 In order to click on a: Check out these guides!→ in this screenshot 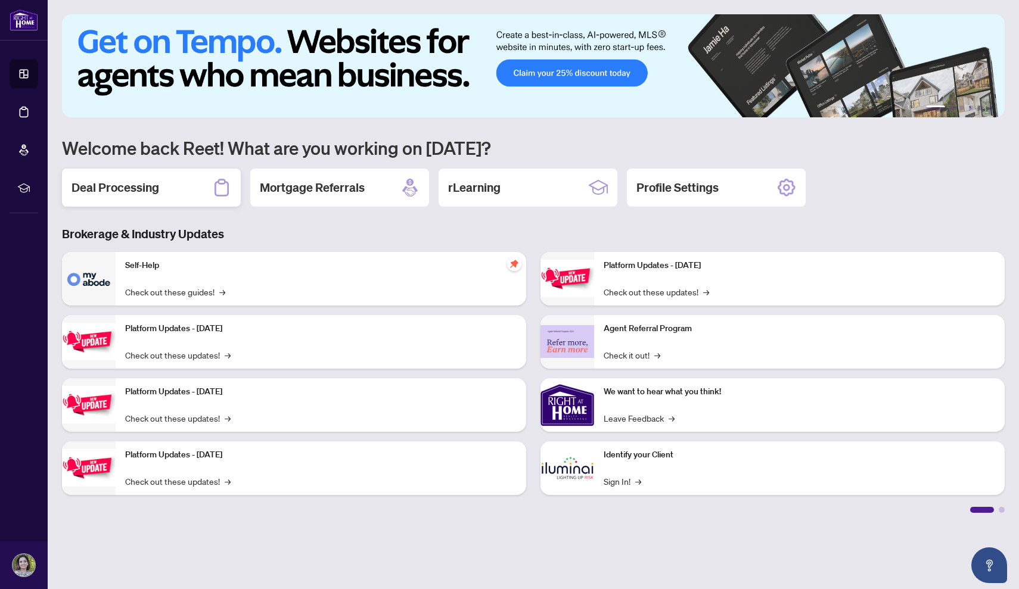, I will do `click(175, 292)`.